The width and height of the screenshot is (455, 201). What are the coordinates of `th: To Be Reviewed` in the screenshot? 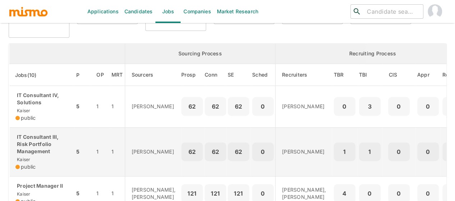 It's located at (345, 75).